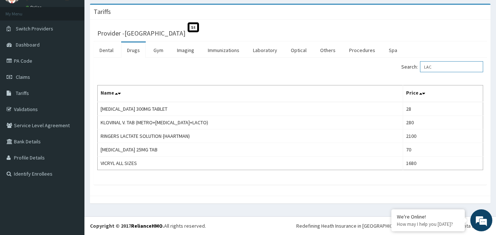 The image size is (496, 235). I want to click on th: Name, so click(250, 94).